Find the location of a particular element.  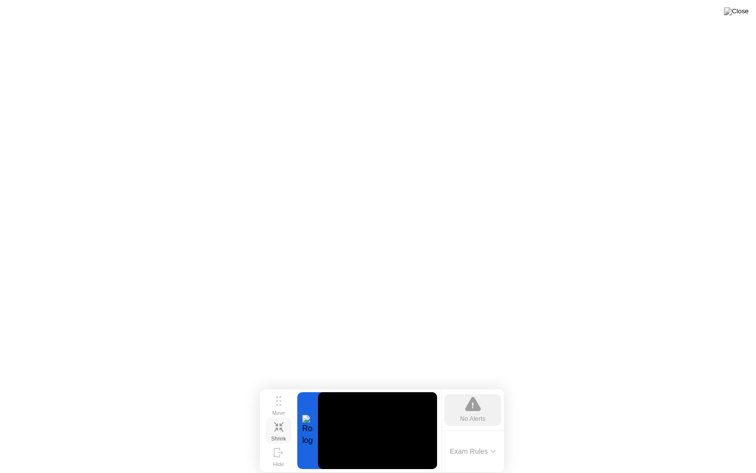

img: Close is located at coordinates (736, 11).